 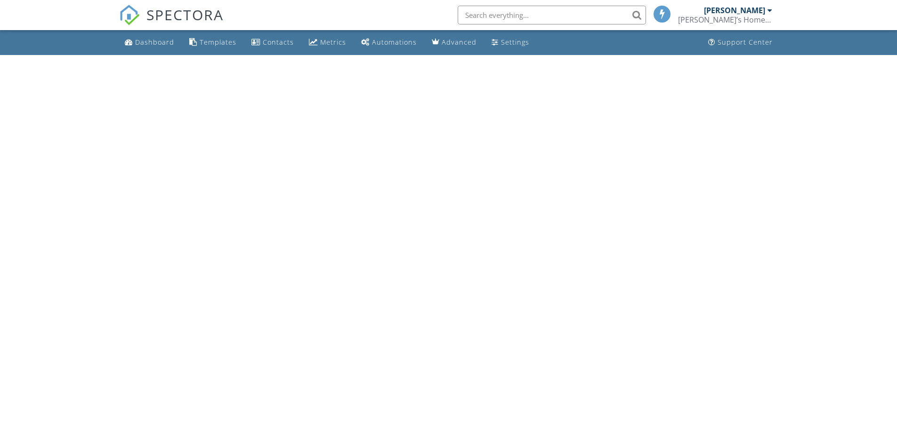 I want to click on a: Settings, so click(x=510, y=42).